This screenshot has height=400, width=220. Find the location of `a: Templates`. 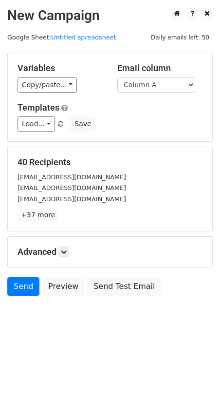

a: Templates is located at coordinates (39, 107).